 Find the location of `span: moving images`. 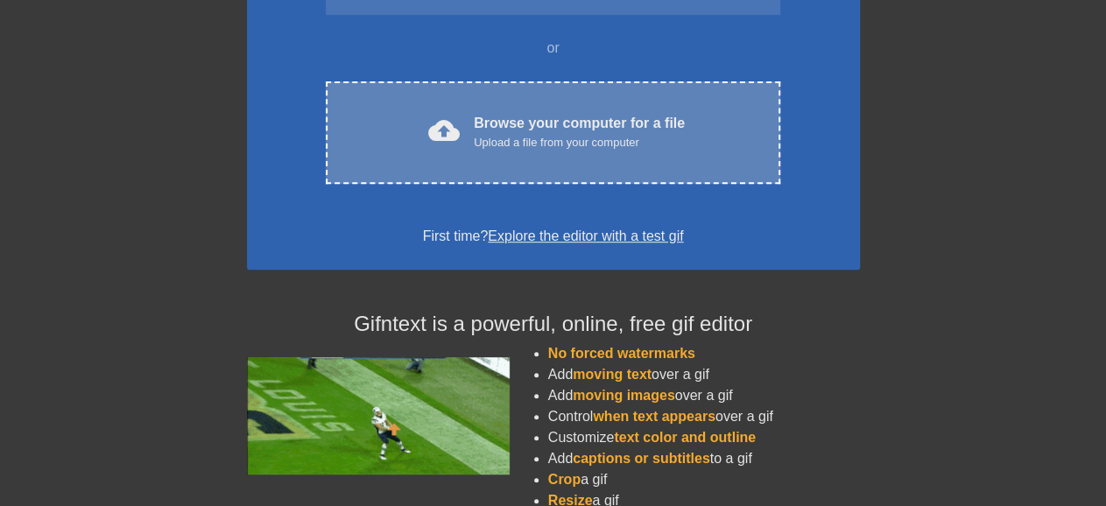

span: moving images is located at coordinates (624, 395).